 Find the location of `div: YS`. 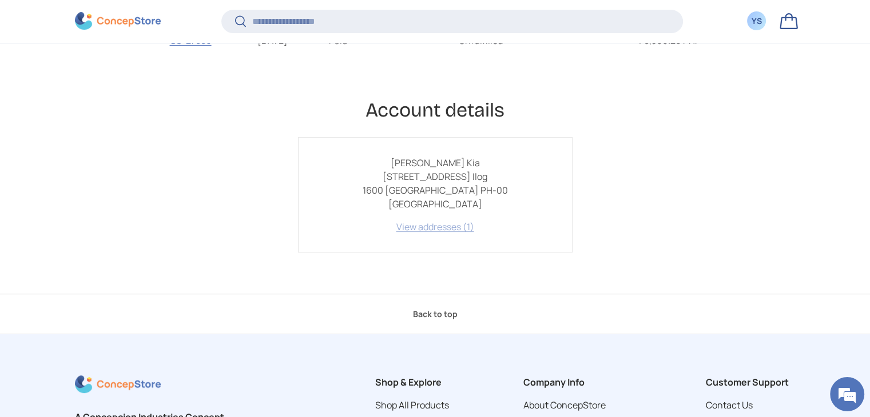

div: YS is located at coordinates (757, 21).